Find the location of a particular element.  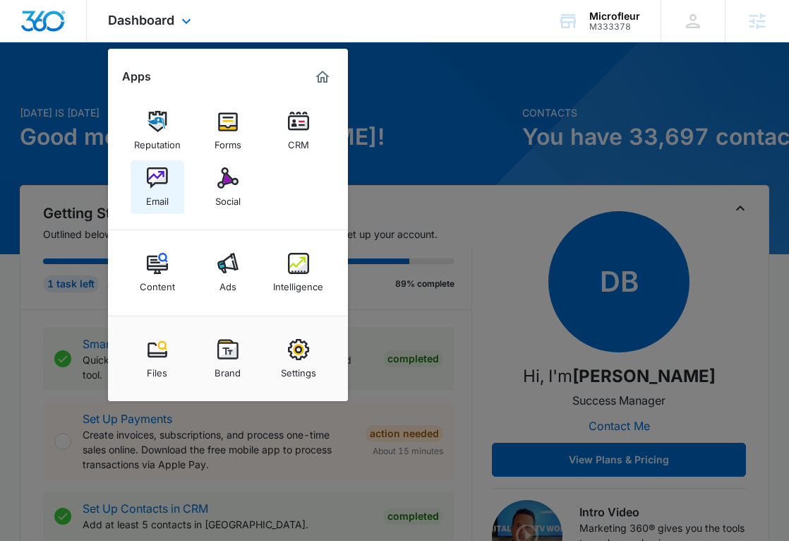

h2: Apps is located at coordinates (136, 76).